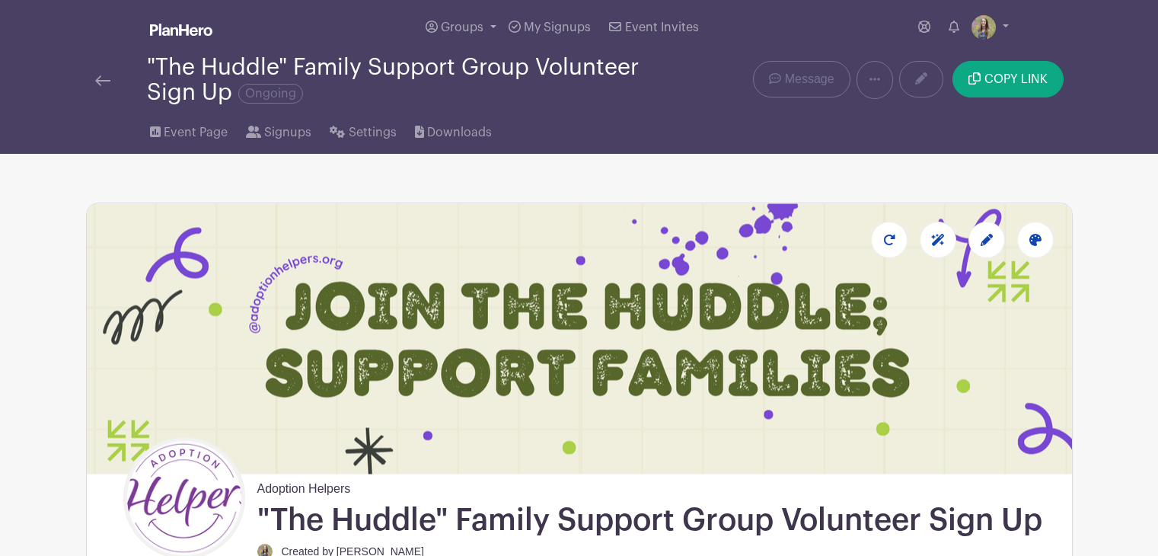  What do you see at coordinates (1016, 79) in the screenshot?
I see `span: COPY LINK` at bounding box center [1016, 79].